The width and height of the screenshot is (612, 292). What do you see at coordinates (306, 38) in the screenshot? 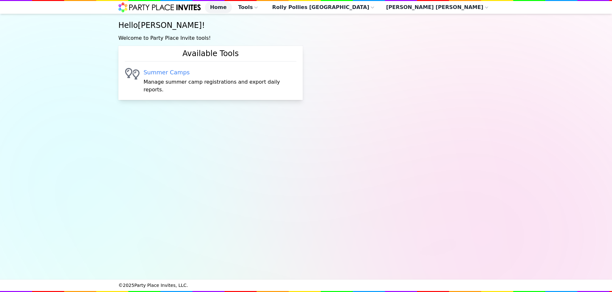
I see `p: Welcome to Party Place Invite tools!` at bounding box center [306, 38].